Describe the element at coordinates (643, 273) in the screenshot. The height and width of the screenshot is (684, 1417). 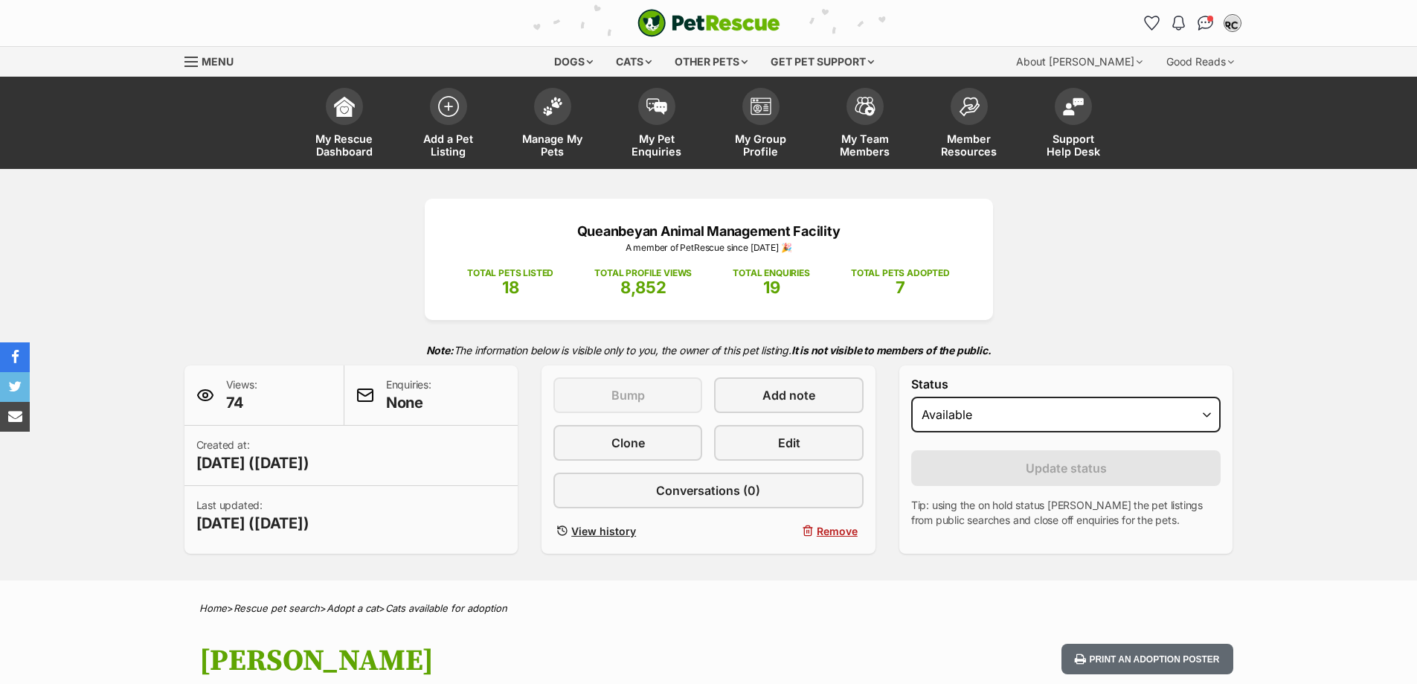
I see `p: TOTAL PROFILE VIEWS` at that location.